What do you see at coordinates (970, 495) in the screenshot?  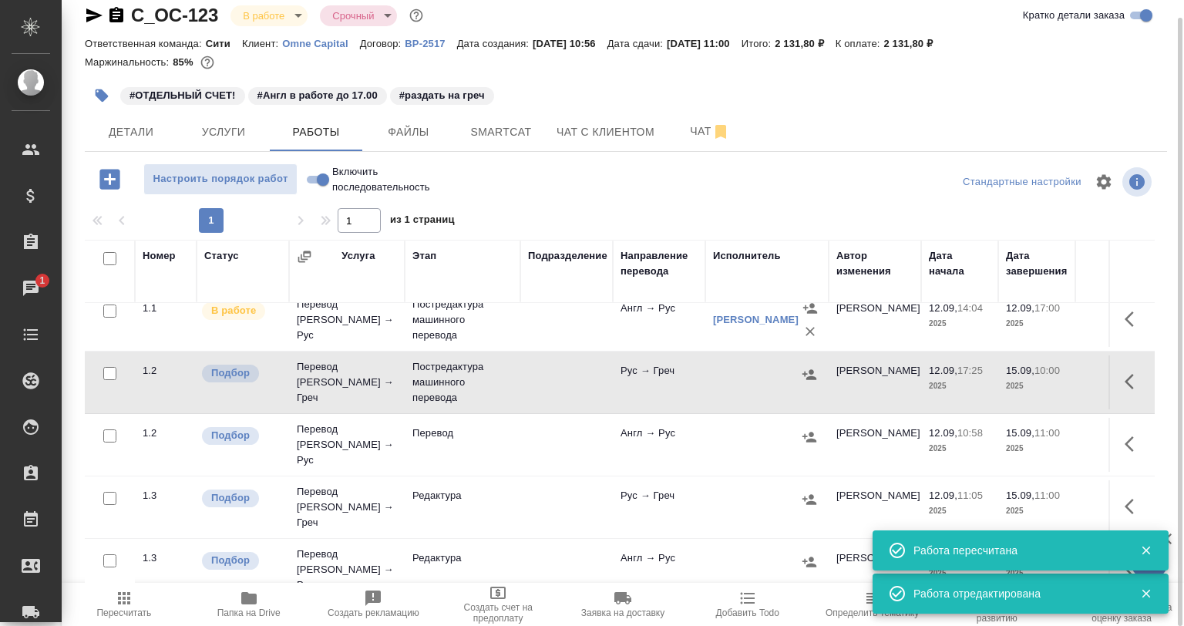 I see `p: 11:05` at bounding box center [970, 495].